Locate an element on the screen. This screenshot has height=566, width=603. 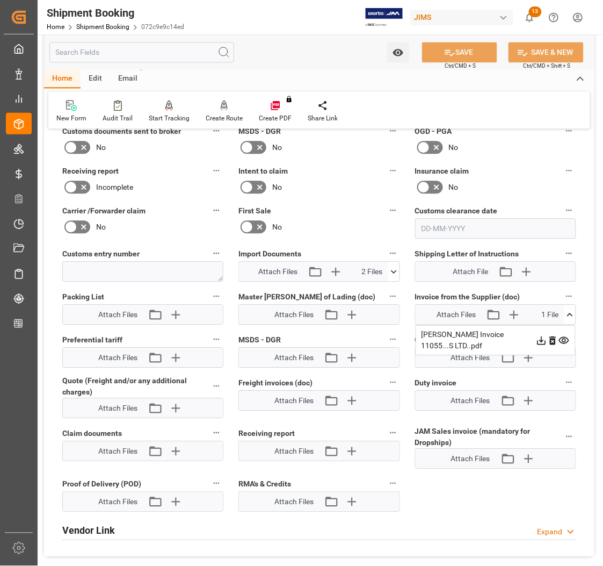
button: Preferential tariff is located at coordinates (216, 339).